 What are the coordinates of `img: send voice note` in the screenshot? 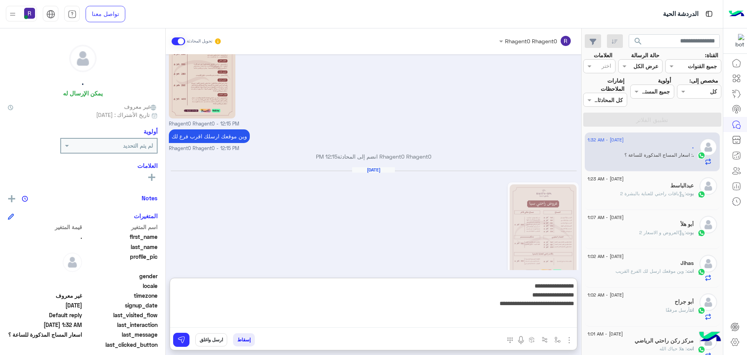 It's located at (521, 340).